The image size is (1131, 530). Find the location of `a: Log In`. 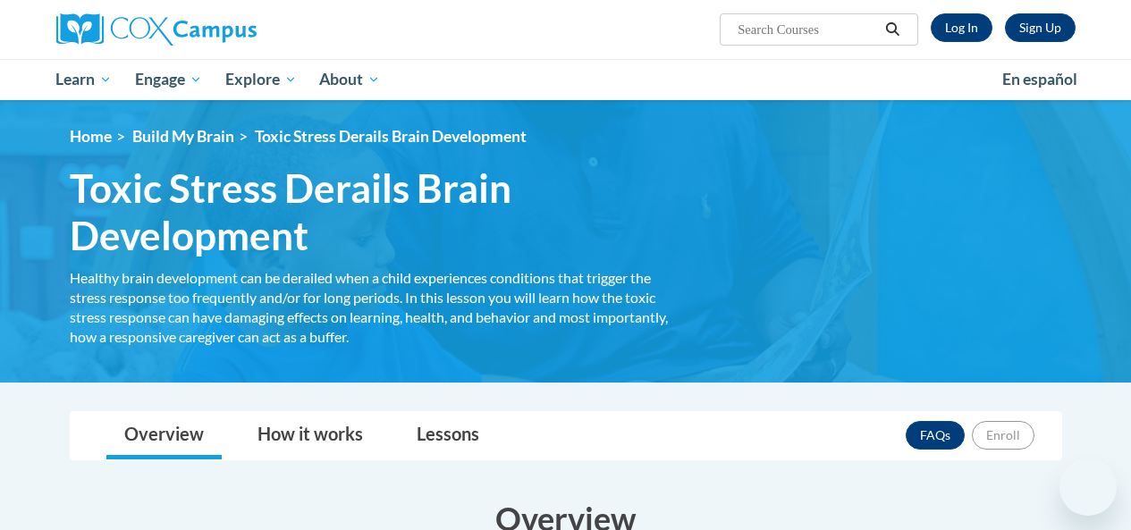

a: Log In is located at coordinates (961, 28).